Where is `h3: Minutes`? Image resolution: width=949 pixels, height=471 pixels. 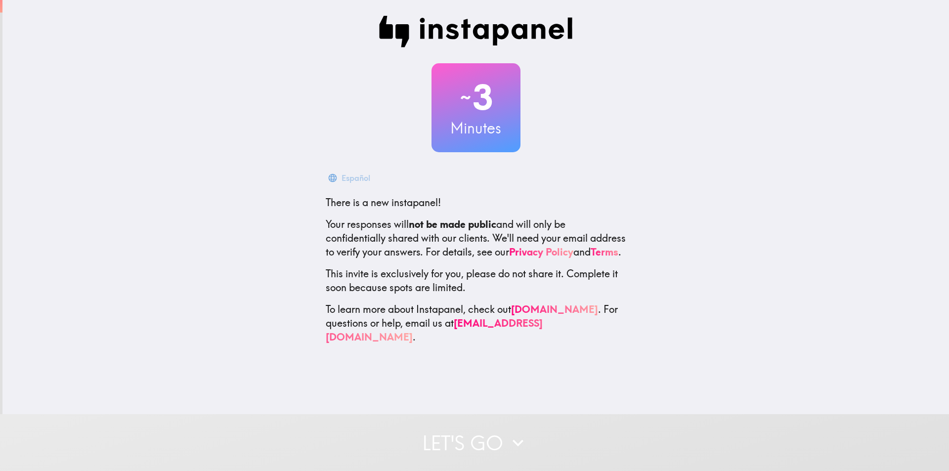
h3: Minutes is located at coordinates (476, 128).